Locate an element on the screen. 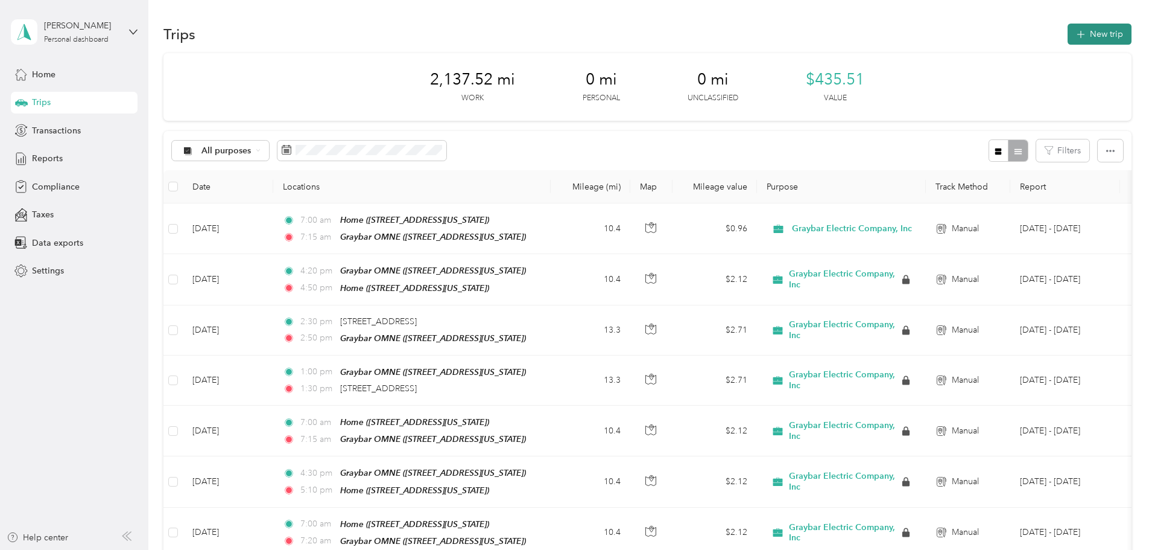 Image resolution: width=1152 pixels, height=550 pixels. span: $435.51 is located at coordinates (835, 80).